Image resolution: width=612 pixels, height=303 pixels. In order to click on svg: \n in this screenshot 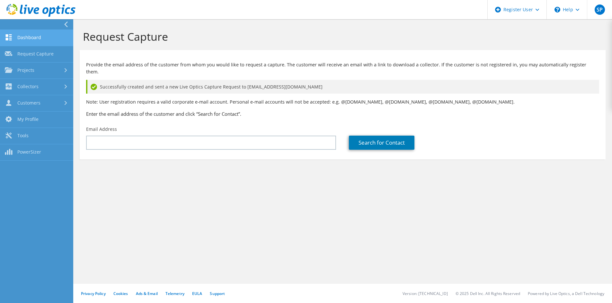, I will do `click(557, 10)`.